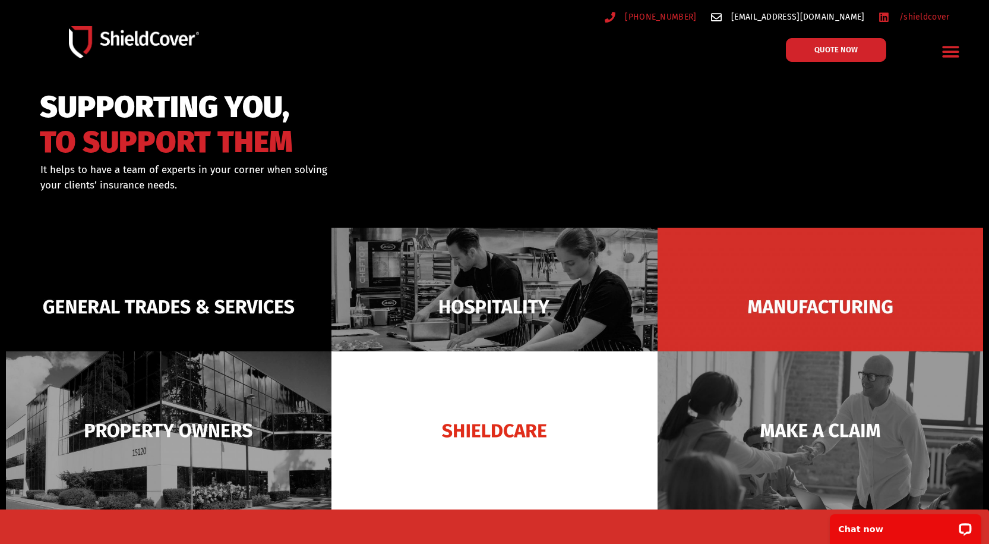 The image size is (989, 544). Describe the element at coordinates (298, 177) in the screenshot. I see `div: It helps to have a team of experts in your corner when solving` at that location.